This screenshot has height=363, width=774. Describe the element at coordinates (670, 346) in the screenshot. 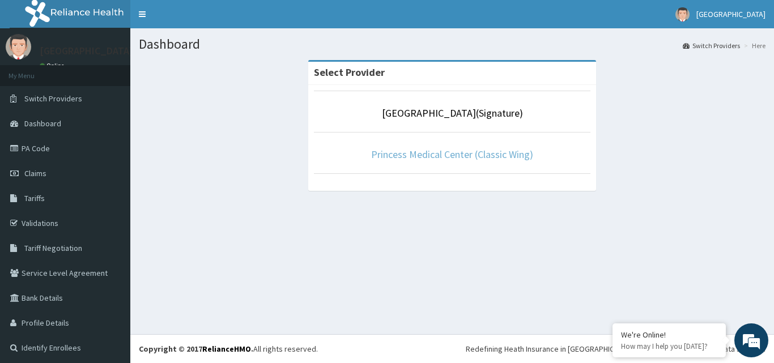

I see `p: How may I help you today?` at that location.